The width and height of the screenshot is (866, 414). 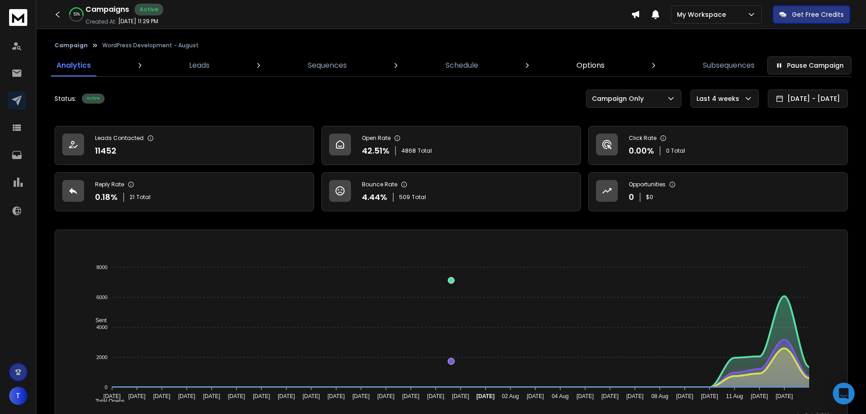 What do you see at coordinates (810, 65) in the screenshot?
I see `button: Pause Campaign` at bounding box center [810, 65].